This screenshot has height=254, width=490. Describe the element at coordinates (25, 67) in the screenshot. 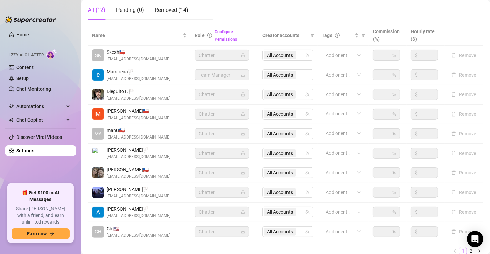

I see `a: Content` at that location.